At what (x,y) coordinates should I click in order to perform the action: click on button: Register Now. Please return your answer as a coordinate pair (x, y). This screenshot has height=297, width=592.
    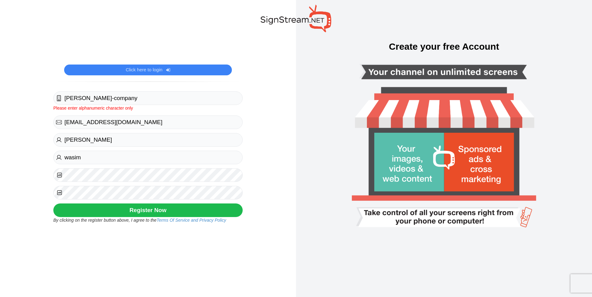
    Looking at the image, I should click on (148, 210).